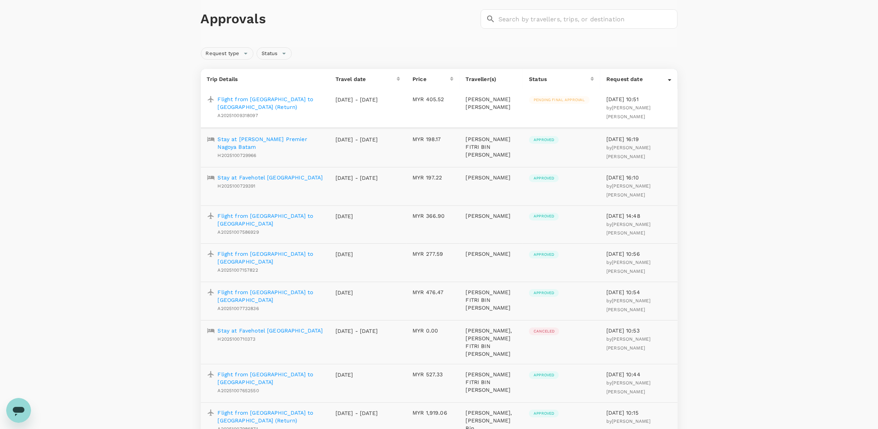 This screenshot has height=429, width=878. Describe the element at coordinates (366, 79) in the screenshot. I see `div: Travel date` at that location.